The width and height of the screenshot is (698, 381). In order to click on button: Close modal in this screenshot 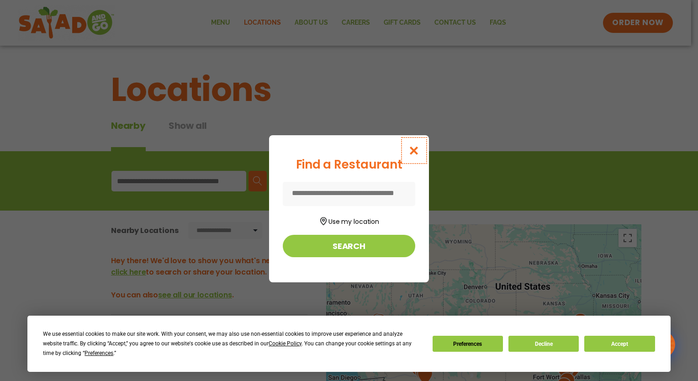, I will do `click(414, 150)`.